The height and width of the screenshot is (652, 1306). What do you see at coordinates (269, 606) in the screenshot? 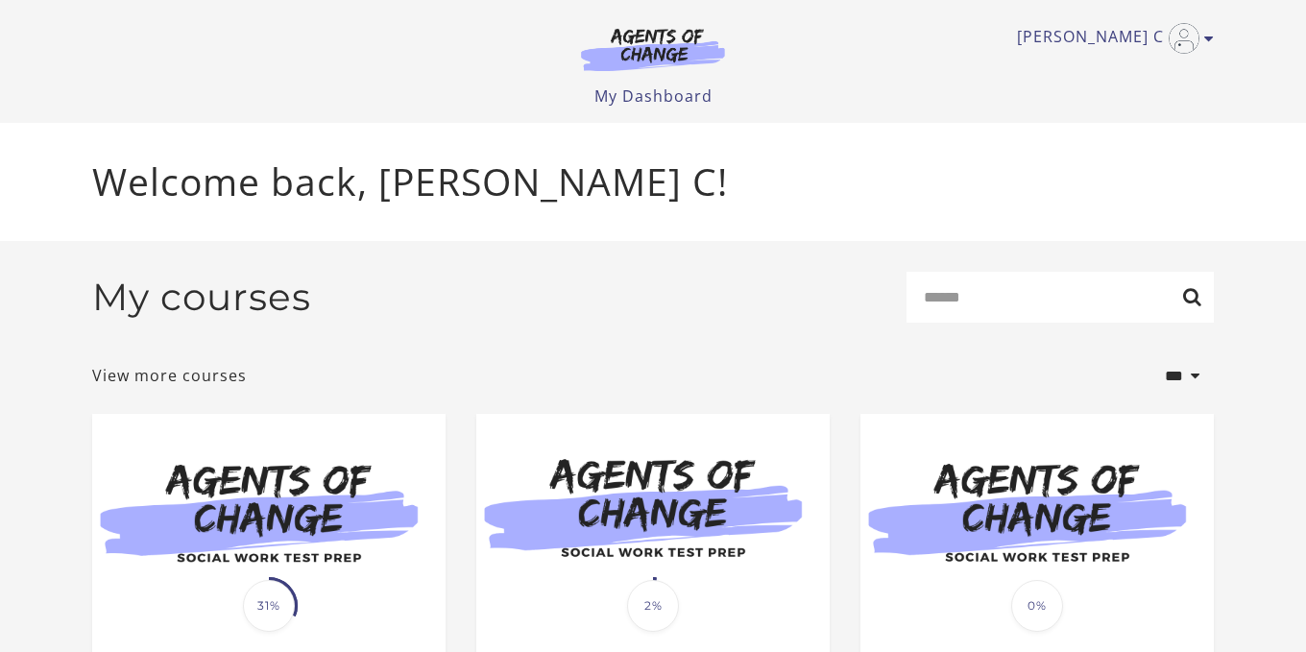
I see `span: 31%` at bounding box center [269, 606].